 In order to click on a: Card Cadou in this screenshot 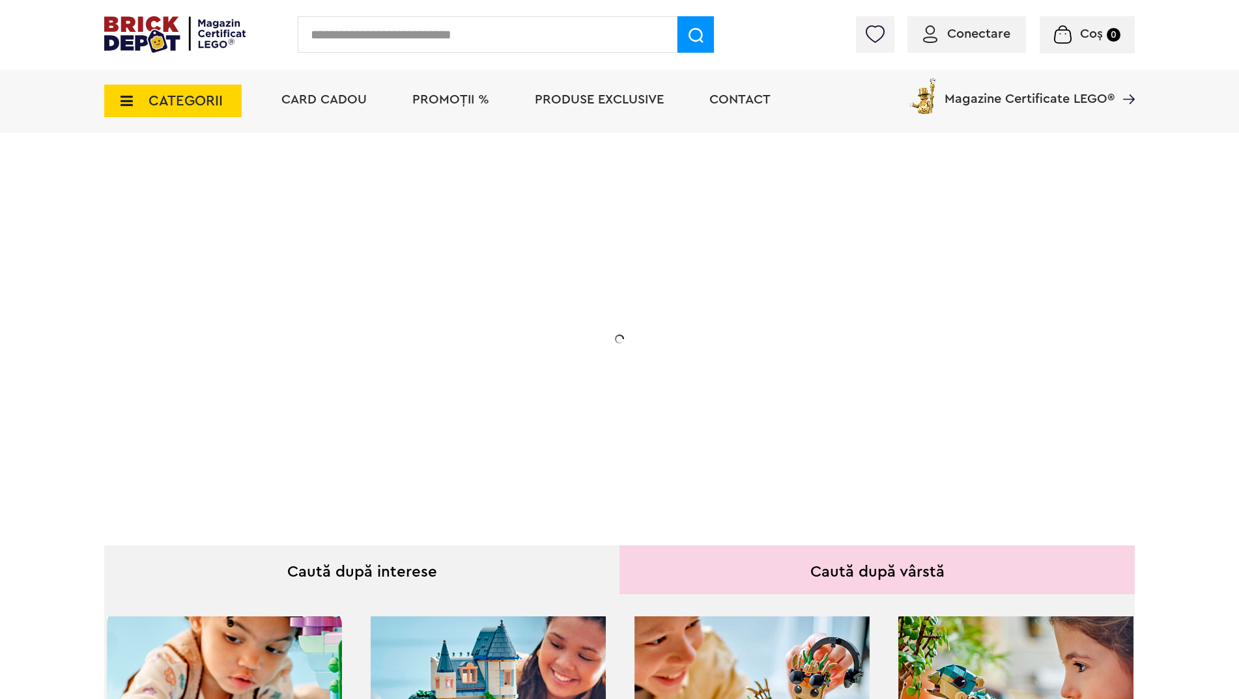, I will do `click(324, 100)`.